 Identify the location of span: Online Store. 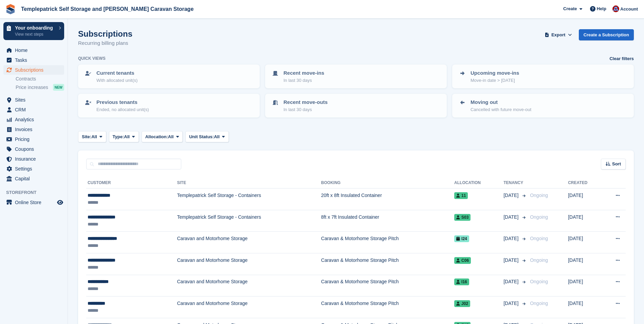
(35, 202).